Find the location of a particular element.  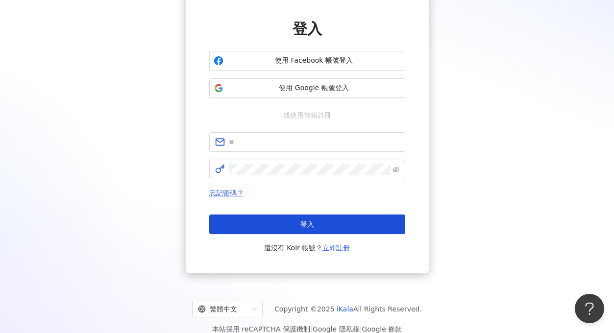

a: iKala is located at coordinates (345, 309).